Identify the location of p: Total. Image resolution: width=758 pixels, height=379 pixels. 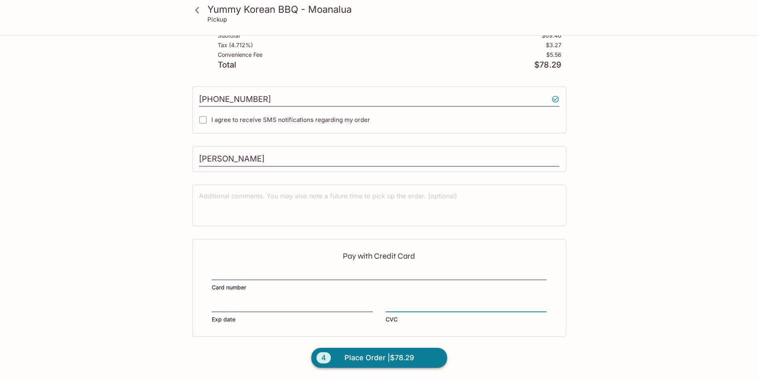
(227, 65).